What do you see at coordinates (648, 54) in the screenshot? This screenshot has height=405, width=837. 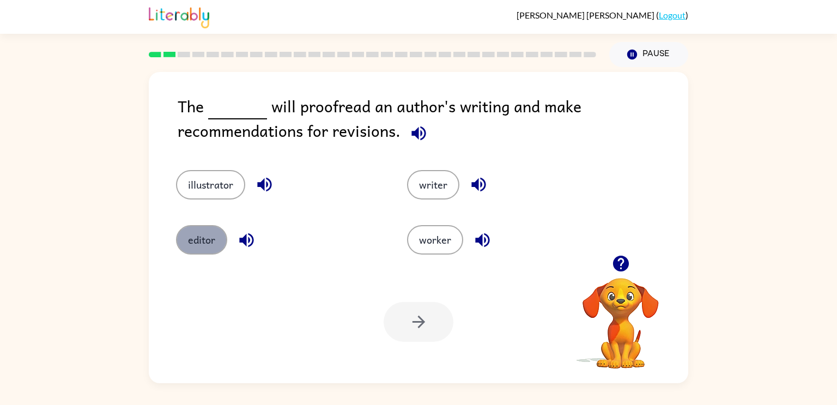 I see `button: Pause` at bounding box center [648, 54].